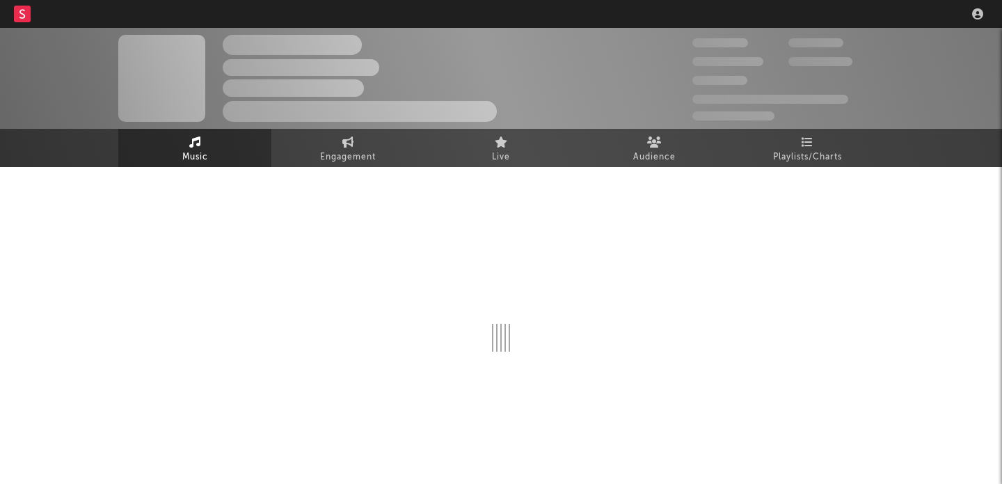 Image resolution: width=1002 pixels, height=484 pixels. Describe the element at coordinates (770, 99) in the screenshot. I see `span: 50,000,000 Monthly Listeners` at that location.